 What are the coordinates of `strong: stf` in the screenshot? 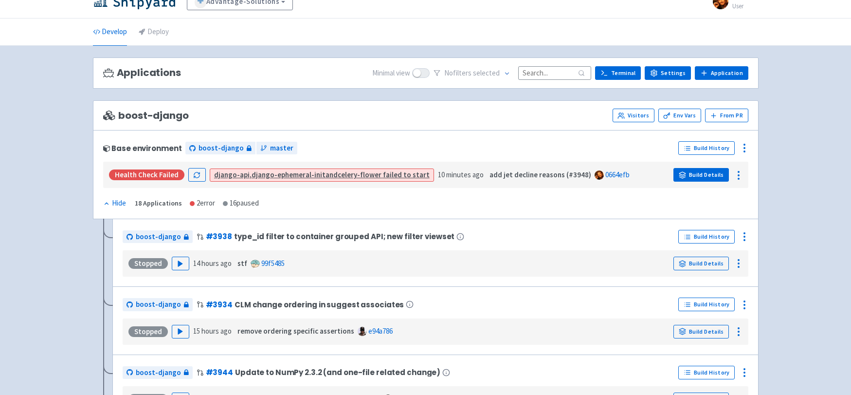 It's located at (242, 263).